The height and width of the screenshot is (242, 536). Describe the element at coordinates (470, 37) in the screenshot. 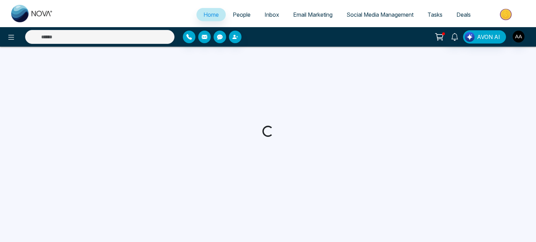

I see `img: Lead Flow` at that location.